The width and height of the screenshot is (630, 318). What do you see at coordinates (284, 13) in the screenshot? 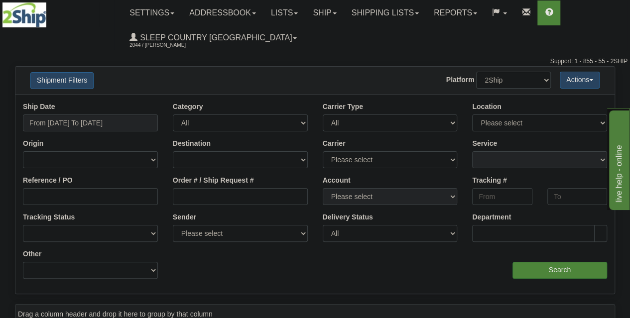
I see `a: Lists` at bounding box center [284, 13].